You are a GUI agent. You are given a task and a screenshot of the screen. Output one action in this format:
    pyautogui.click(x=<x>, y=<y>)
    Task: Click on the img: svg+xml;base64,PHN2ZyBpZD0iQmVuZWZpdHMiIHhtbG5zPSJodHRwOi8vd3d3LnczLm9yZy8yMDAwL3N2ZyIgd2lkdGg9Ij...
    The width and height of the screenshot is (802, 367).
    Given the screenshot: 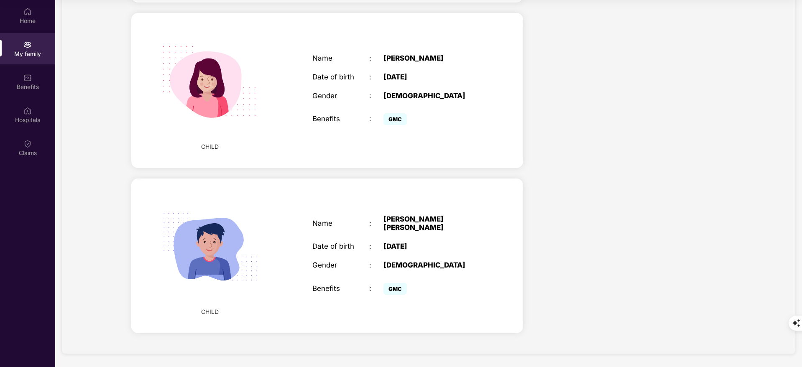 What is the action you would take?
    pyautogui.click(x=28, y=78)
    